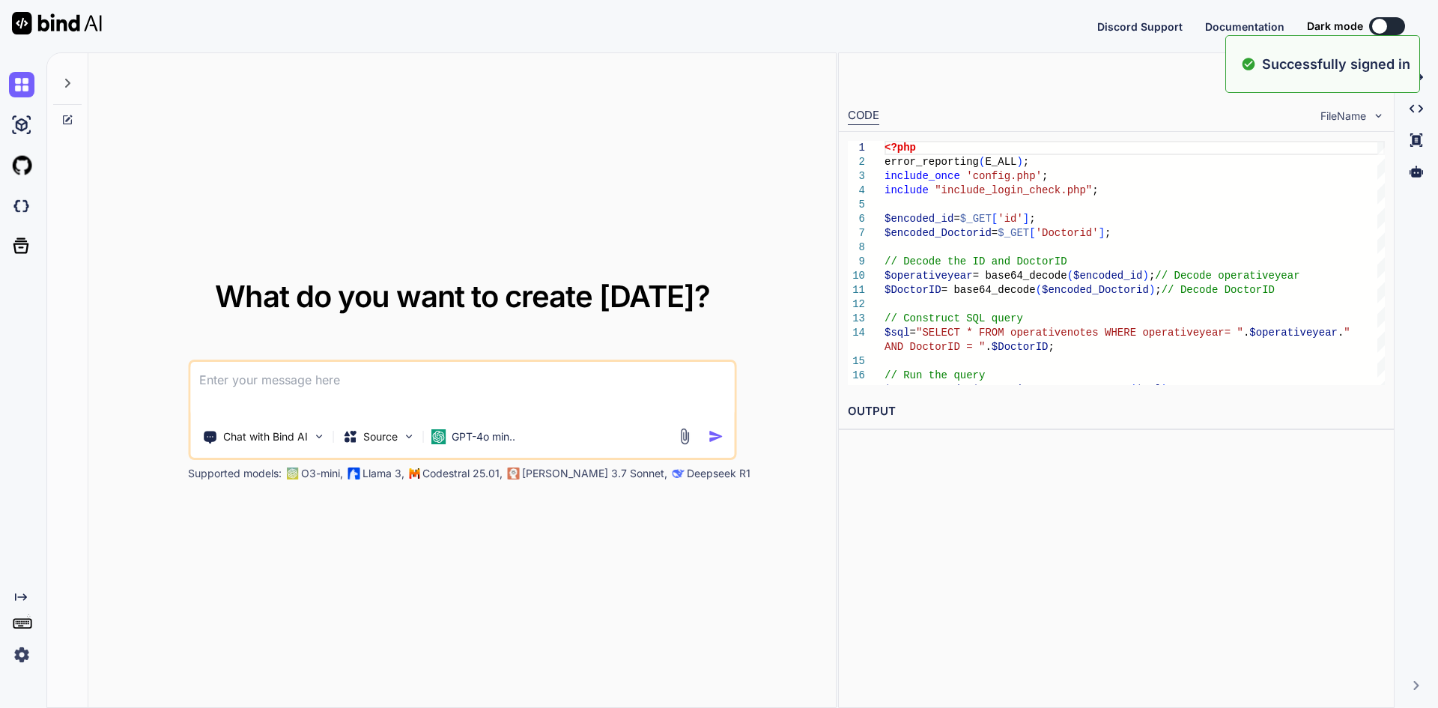 The width and height of the screenshot is (1438, 708). What do you see at coordinates (856, 276) in the screenshot?
I see `div: 10` at bounding box center [856, 276].